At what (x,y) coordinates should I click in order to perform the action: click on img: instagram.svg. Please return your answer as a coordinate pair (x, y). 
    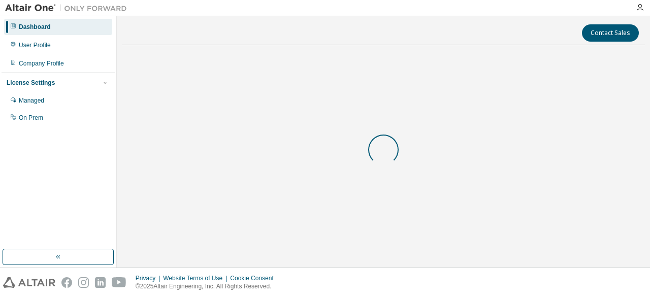
    Looking at the image, I should click on (83, 282).